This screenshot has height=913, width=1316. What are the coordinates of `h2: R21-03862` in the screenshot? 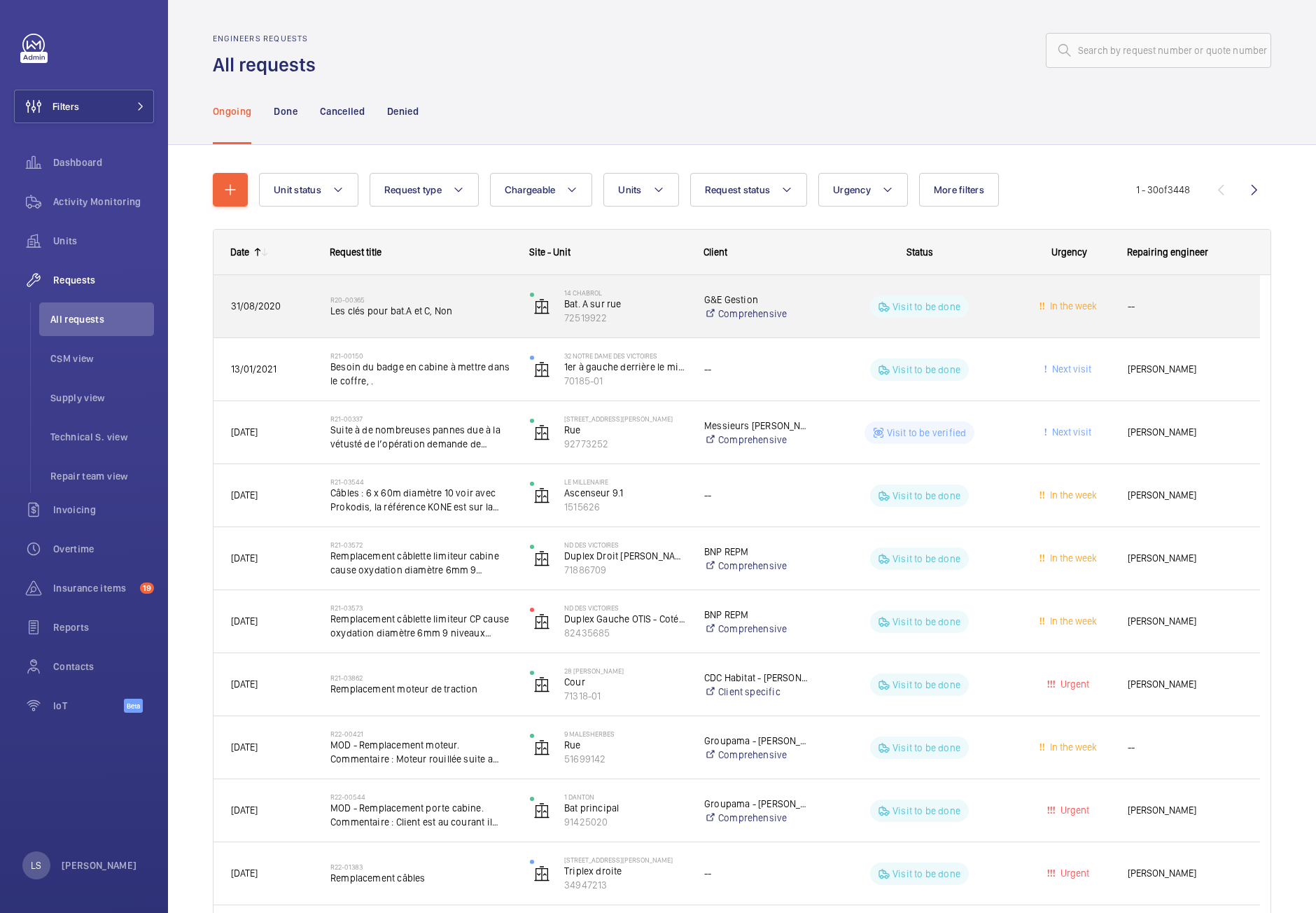 It's located at (421, 677).